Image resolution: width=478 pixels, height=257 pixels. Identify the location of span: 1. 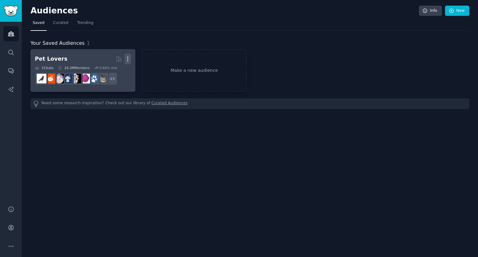
(88, 43).